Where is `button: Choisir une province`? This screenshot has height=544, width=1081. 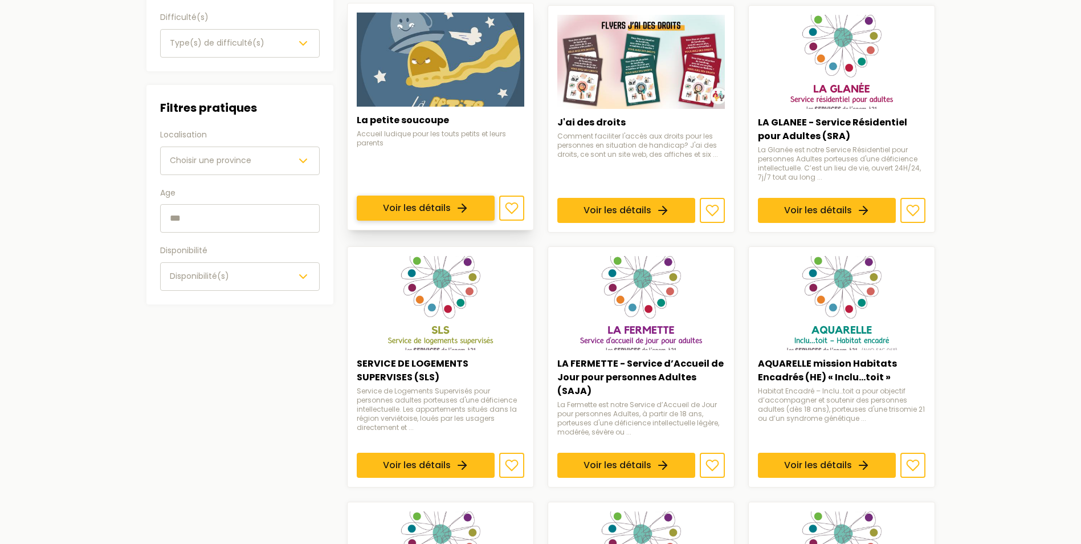 button: Choisir une province is located at coordinates (240, 161).